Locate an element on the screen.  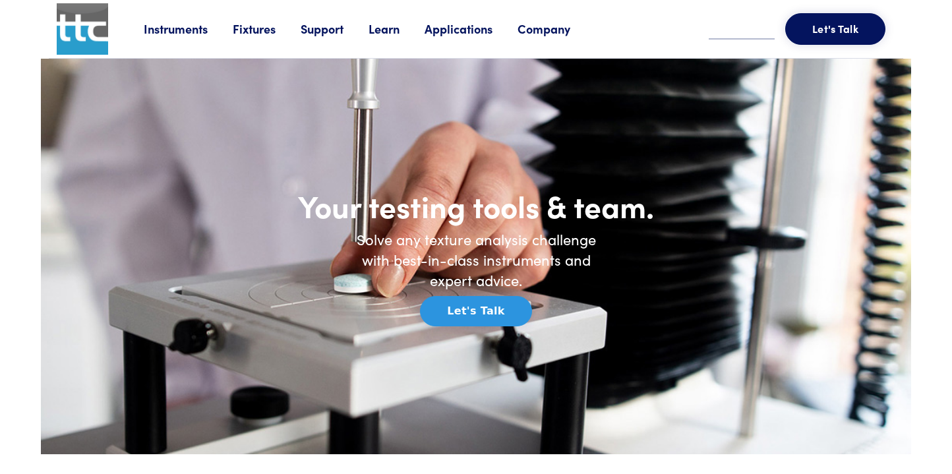
a: Fixtures is located at coordinates (266, 28).